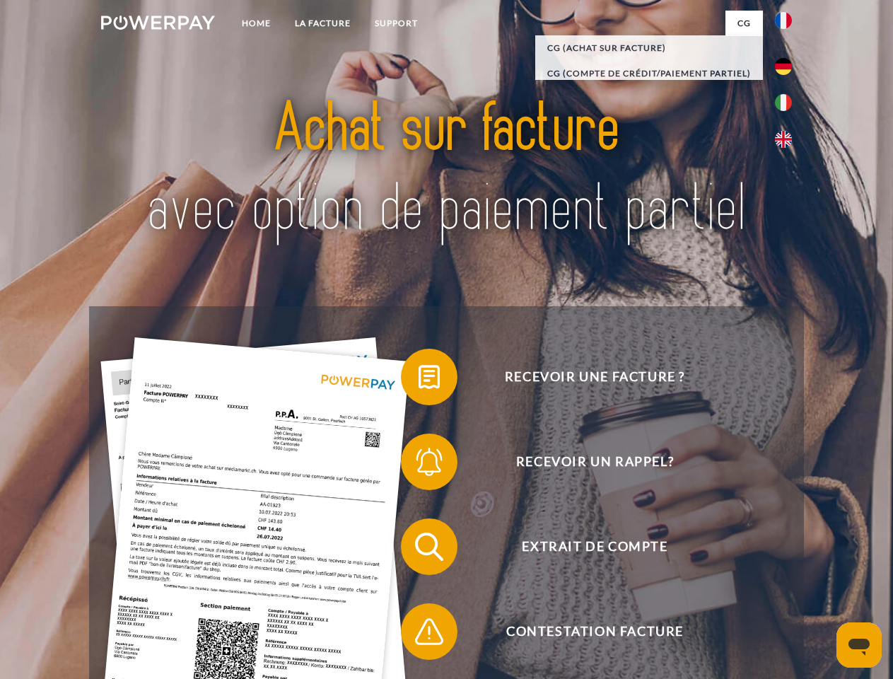 This screenshot has height=679, width=893. I want to click on img: en, so click(784, 139).